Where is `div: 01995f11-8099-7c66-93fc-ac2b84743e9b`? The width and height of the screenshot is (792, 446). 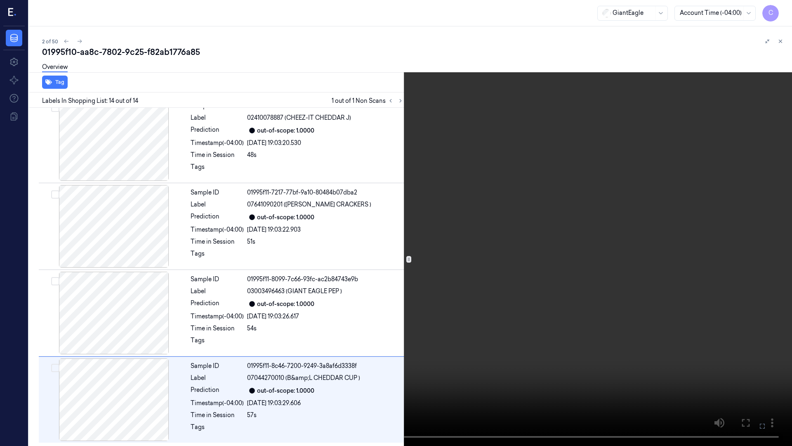 div: 01995f11-8099-7c66-93fc-ac2b84743e9b is located at coordinates (326, 279).